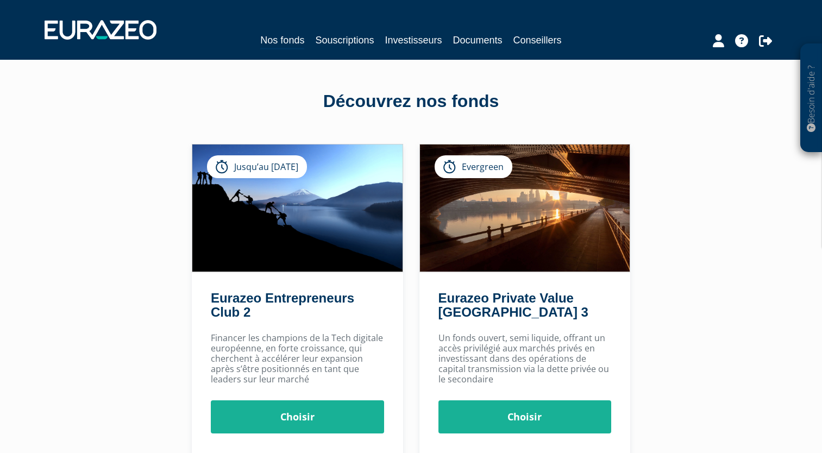 This screenshot has height=453, width=822. I want to click on a: Conseillers, so click(537, 40).